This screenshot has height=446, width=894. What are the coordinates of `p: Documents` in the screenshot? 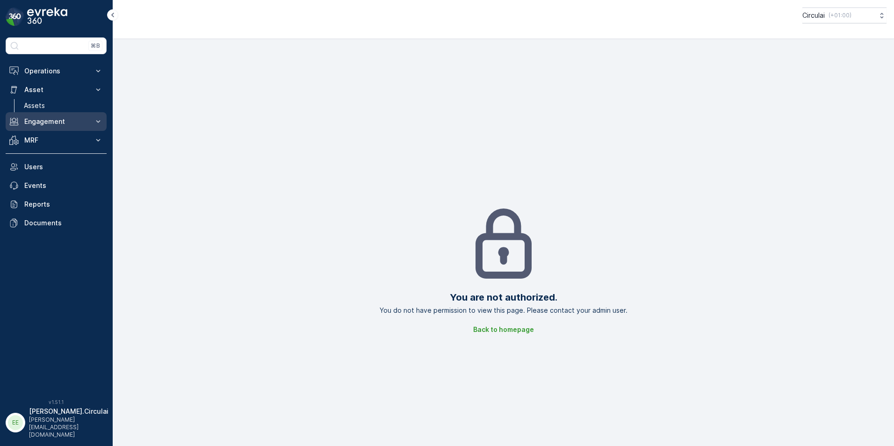 It's located at (64, 223).